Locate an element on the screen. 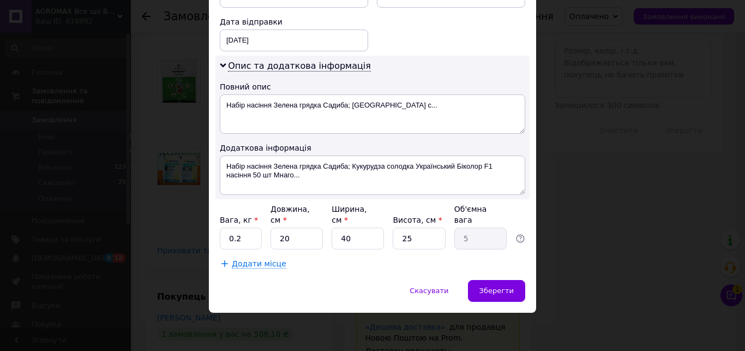 The height and width of the screenshot is (351, 745). div: Додаткова інформація is located at coordinates (372, 148).